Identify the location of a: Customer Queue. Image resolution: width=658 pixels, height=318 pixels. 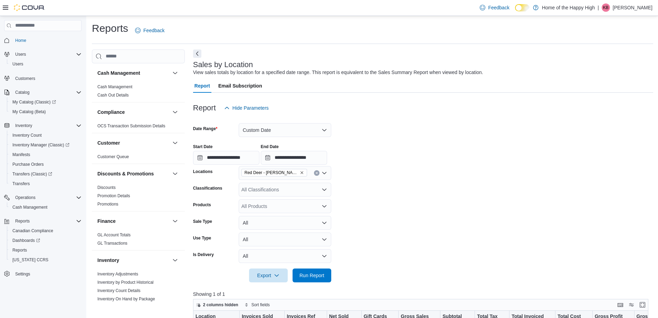
(113, 157).